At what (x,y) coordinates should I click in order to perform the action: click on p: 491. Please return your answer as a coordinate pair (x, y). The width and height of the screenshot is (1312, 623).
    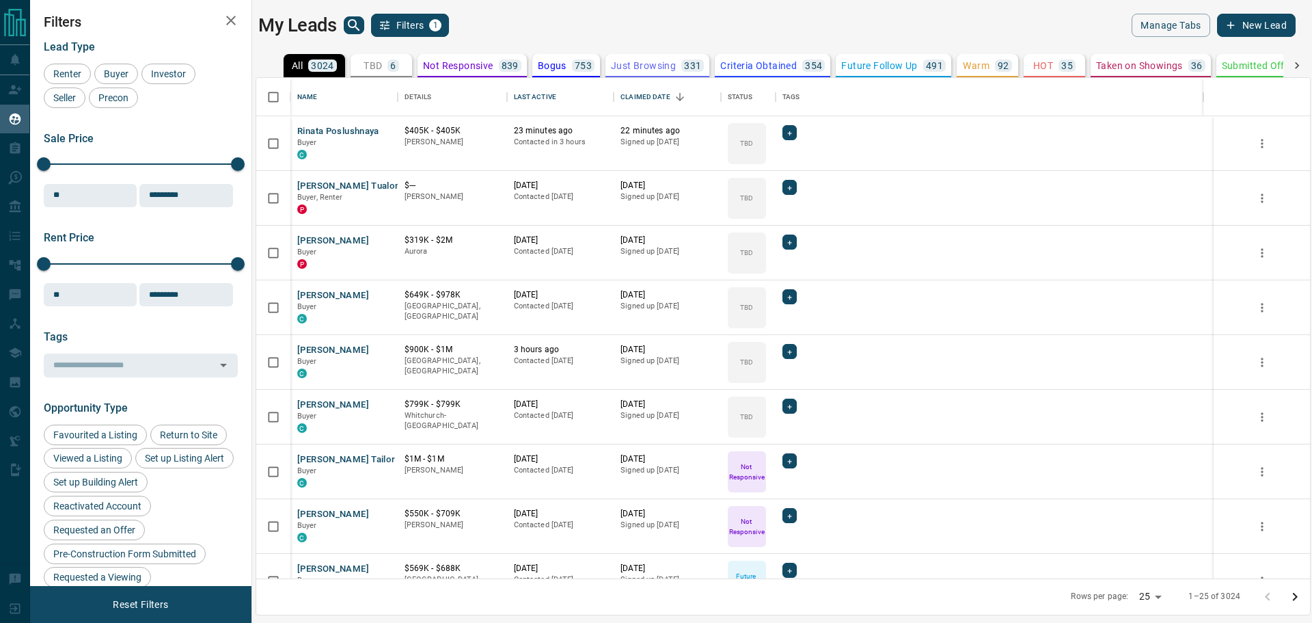
    Looking at the image, I should click on (934, 66).